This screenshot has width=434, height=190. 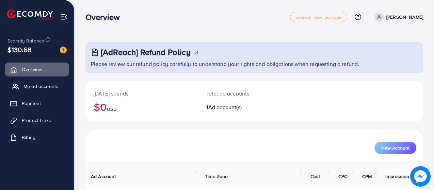 I want to click on a: My ad accounts, so click(x=37, y=87).